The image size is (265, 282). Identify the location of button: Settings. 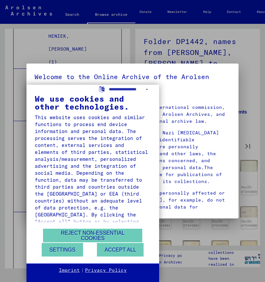
(62, 250).